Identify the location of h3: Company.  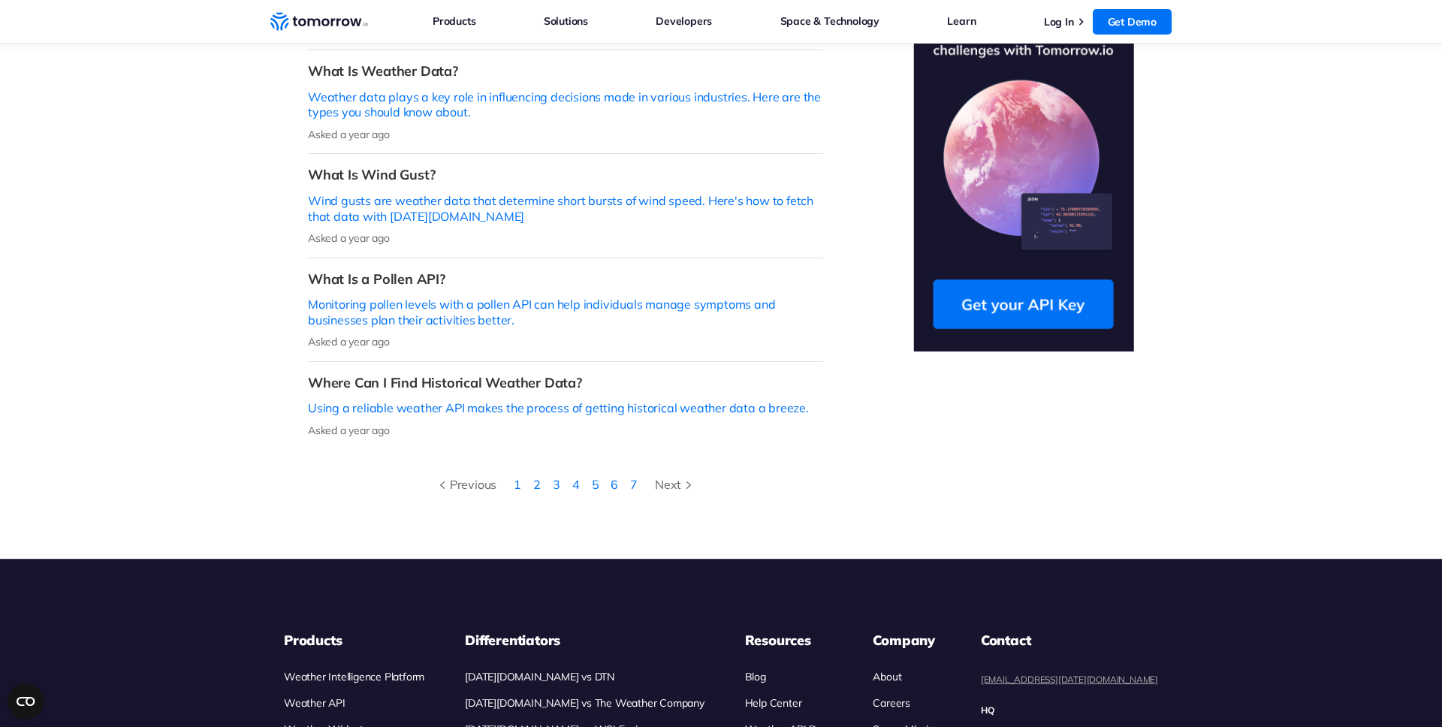
(906, 641).